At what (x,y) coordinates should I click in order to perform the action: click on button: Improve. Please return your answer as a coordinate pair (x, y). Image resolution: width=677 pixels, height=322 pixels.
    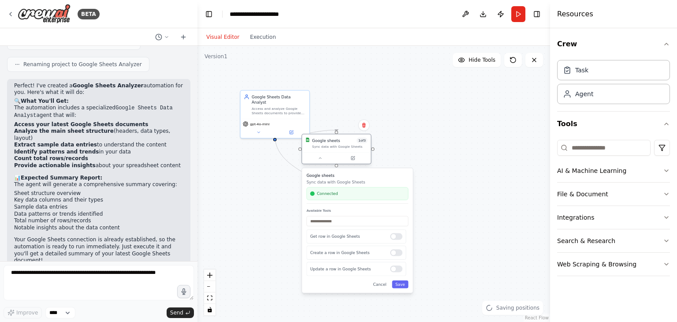
    Looking at the image, I should click on (22, 312).